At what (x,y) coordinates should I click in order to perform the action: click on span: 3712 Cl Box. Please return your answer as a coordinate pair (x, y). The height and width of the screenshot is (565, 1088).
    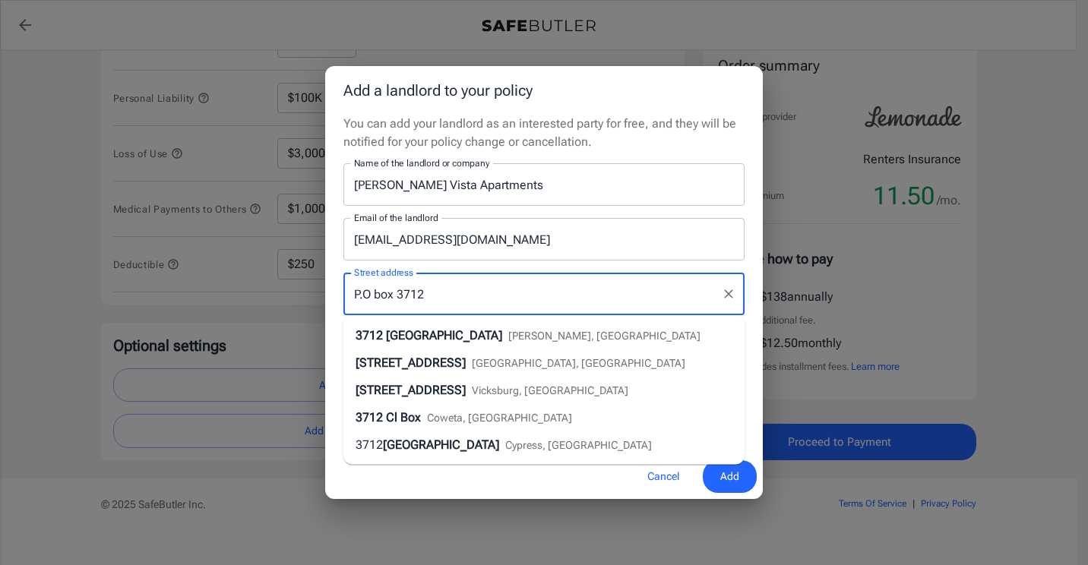
    Looking at the image, I should click on (388, 417).